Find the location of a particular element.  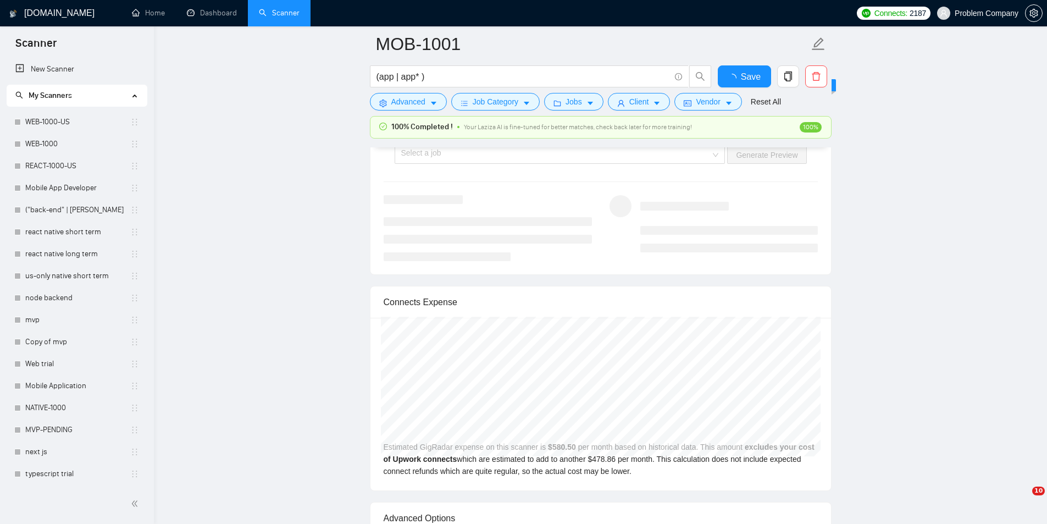

li: us-only native short term is located at coordinates (76, 276).